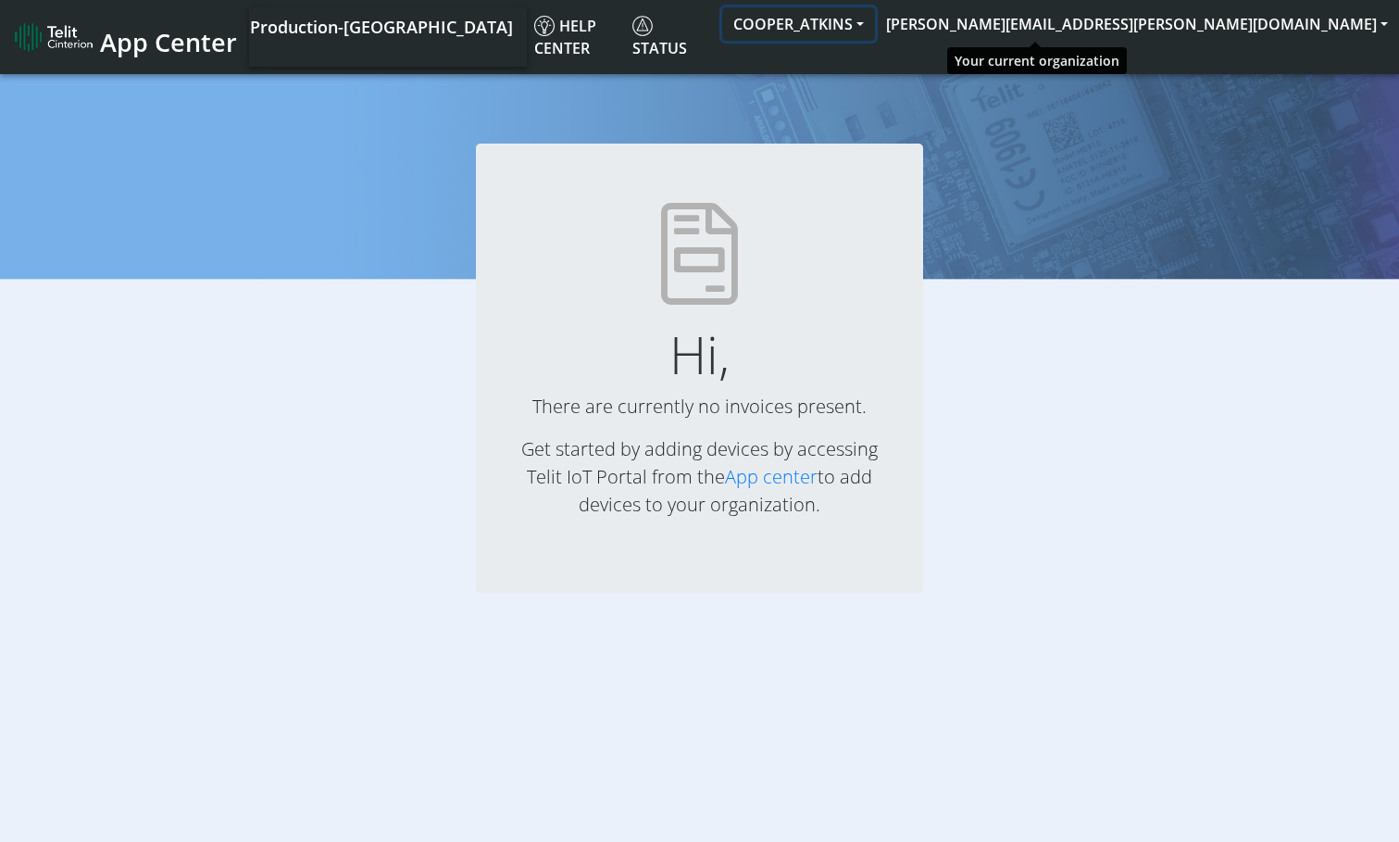 Image resolution: width=1399 pixels, height=842 pixels. What do you see at coordinates (168, 42) in the screenshot?
I see `span: App Center` at bounding box center [168, 42].